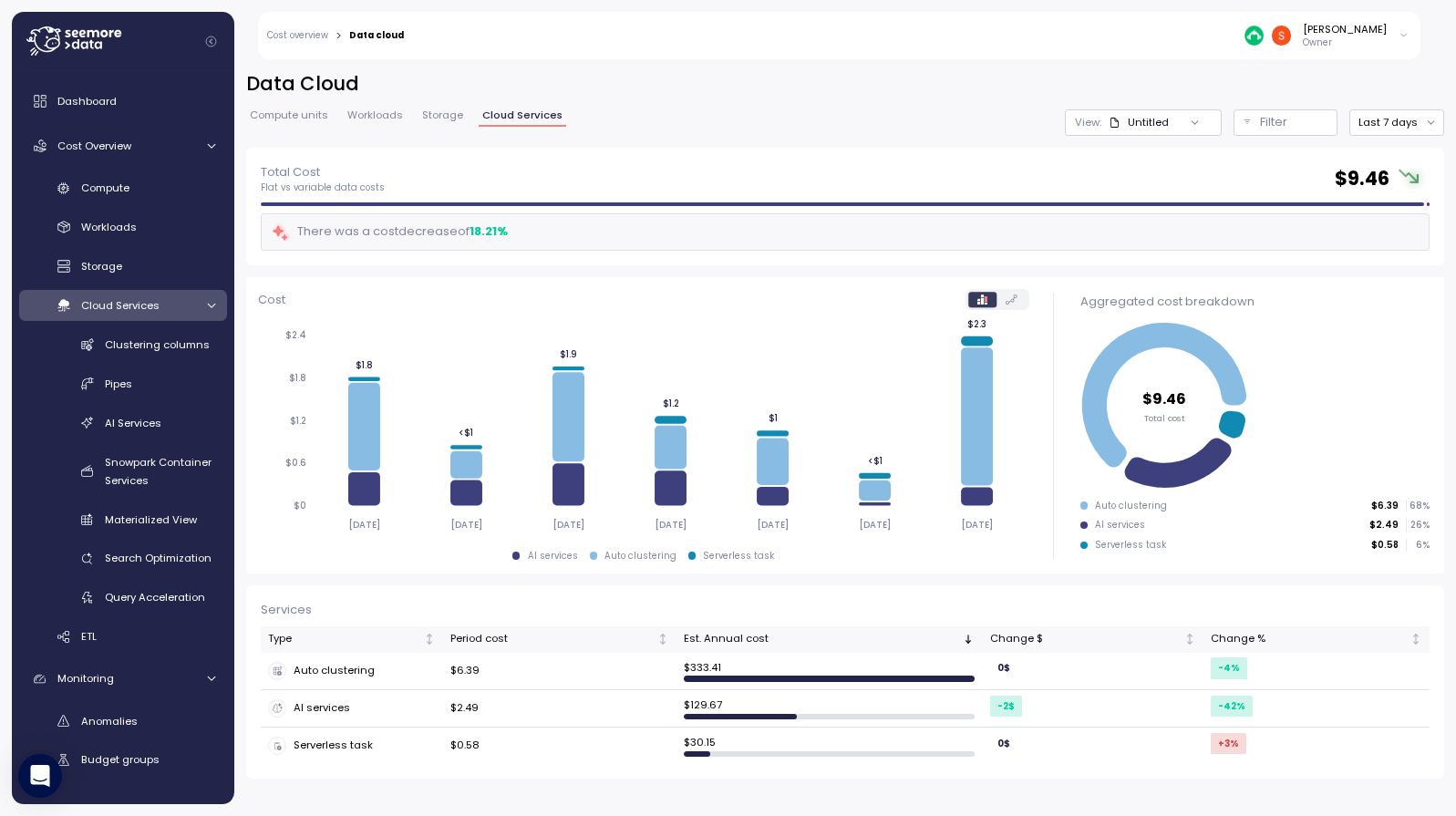 The height and width of the screenshot is (816, 1456). What do you see at coordinates (1006, 706) in the screenshot?
I see `div: -2 $` at bounding box center [1006, 706].